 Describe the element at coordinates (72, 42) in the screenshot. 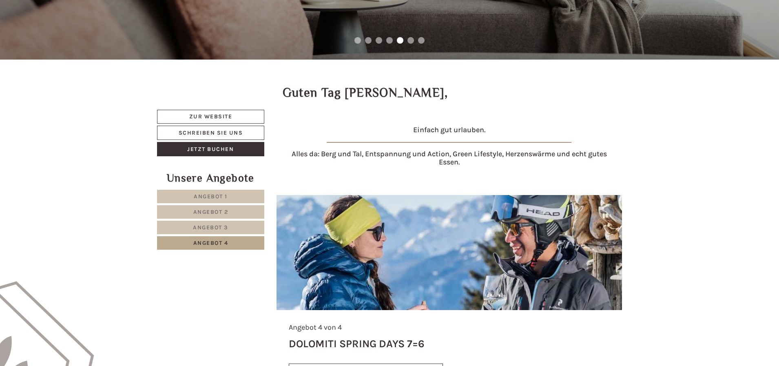

I see `small: 17:33` at that location.